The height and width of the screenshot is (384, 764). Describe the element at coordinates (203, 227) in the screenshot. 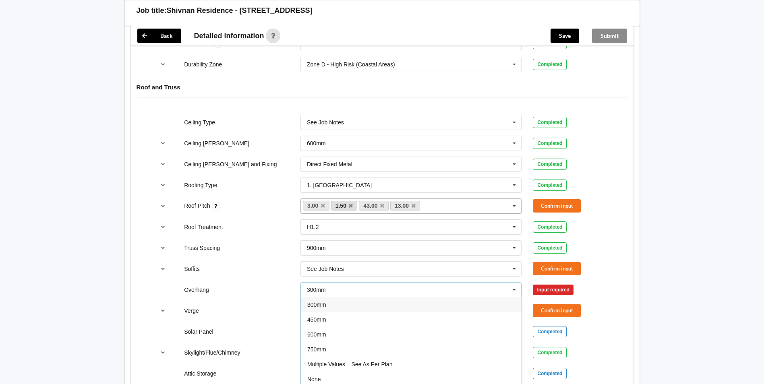

I see `label: Roof Treatment` at that location.